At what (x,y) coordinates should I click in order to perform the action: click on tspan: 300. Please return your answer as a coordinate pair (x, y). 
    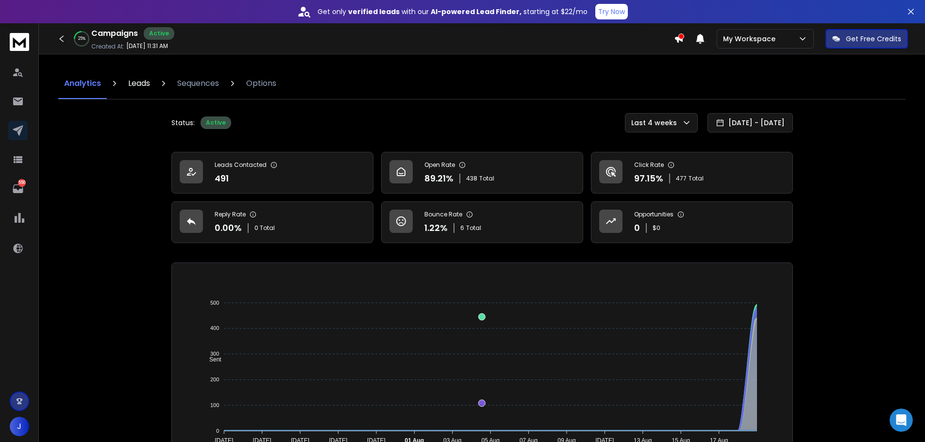
    Looking at the image, I should click on (215, 354).